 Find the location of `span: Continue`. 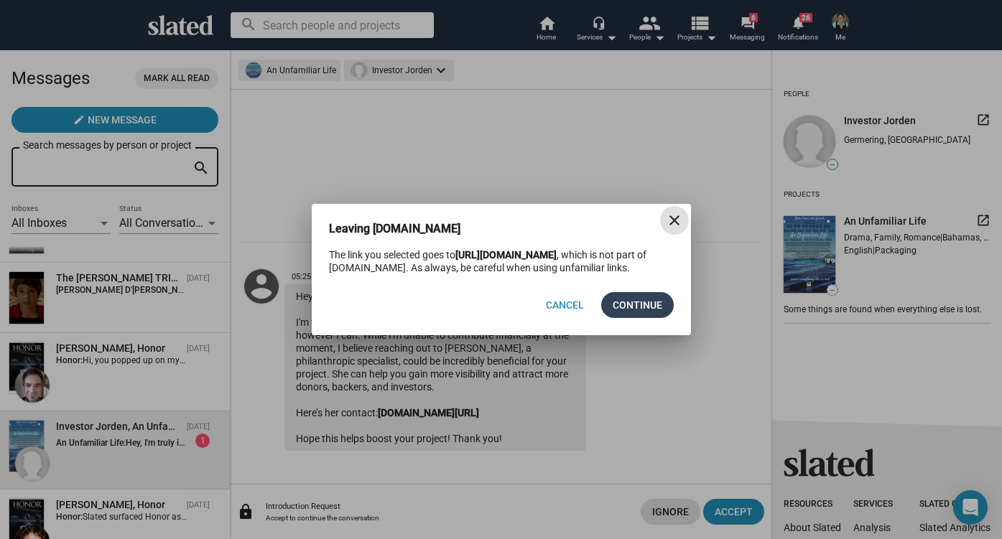

span: Continue is located at coordinates (637, 305).